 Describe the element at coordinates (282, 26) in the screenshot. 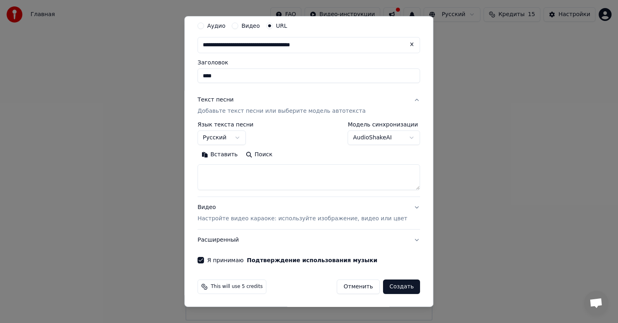

I see `label: URL` at that location.